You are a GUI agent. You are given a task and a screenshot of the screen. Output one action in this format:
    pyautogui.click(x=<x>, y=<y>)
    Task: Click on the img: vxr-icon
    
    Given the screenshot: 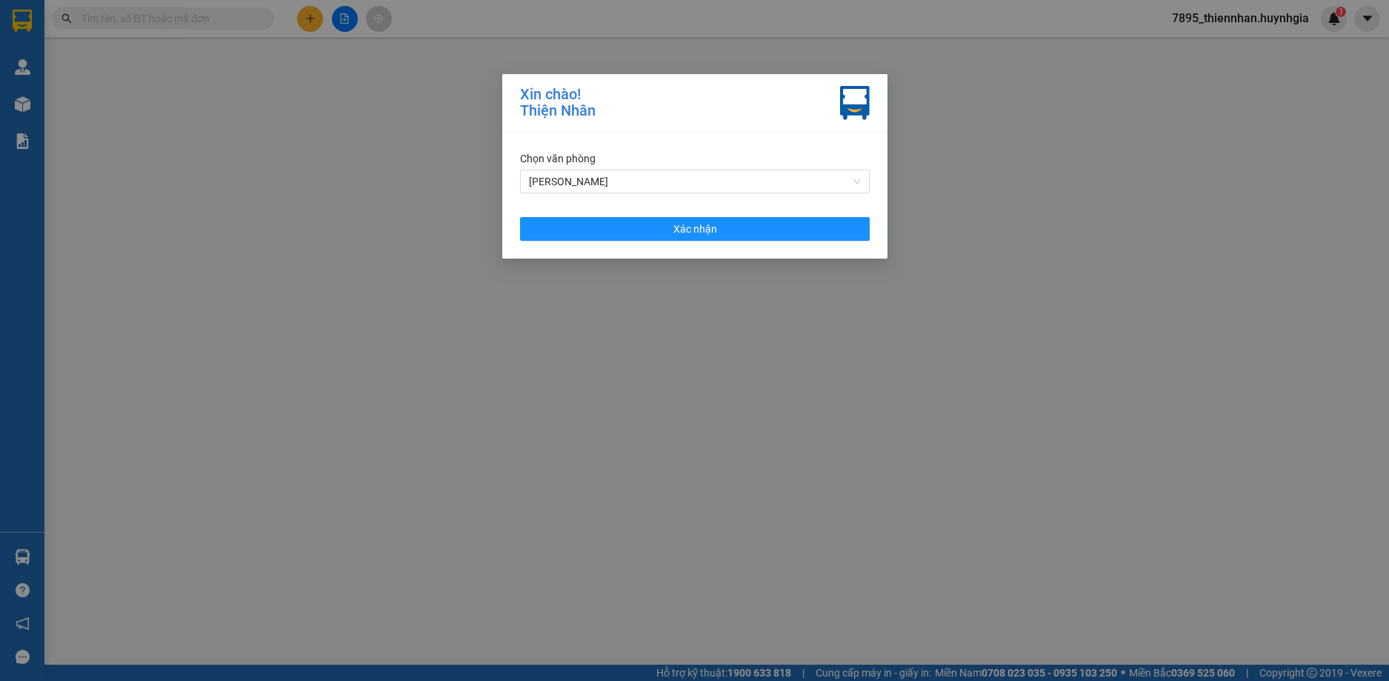 What is the action you would take?
    pyautogui.click(x=855, y=103)
    